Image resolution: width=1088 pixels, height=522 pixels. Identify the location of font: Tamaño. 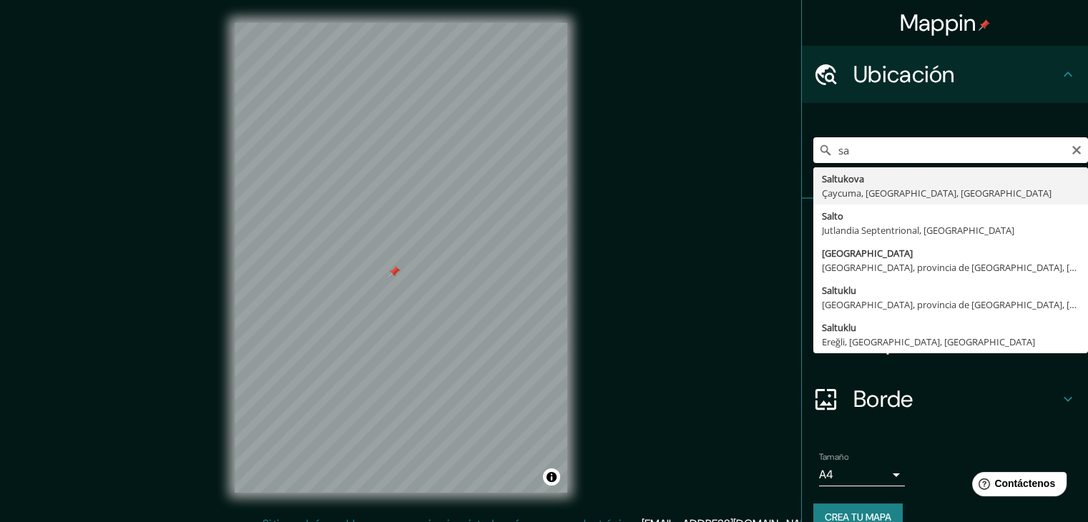
(834, 457).